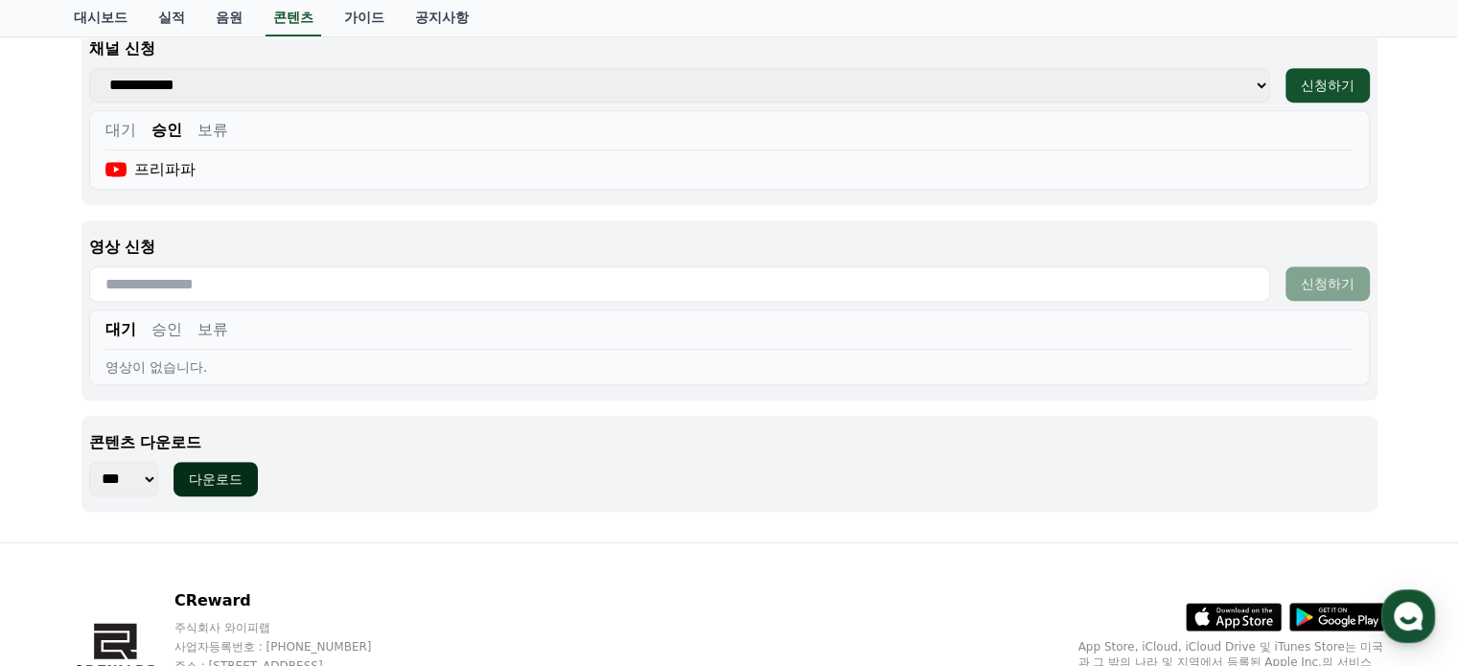 The width and height of the screenshot is (1458, 666). What do you see at coordinates (291, 628) in the screenshot?
I see `p: 주식회사 와이피랩` at bounding box center [291, 628].